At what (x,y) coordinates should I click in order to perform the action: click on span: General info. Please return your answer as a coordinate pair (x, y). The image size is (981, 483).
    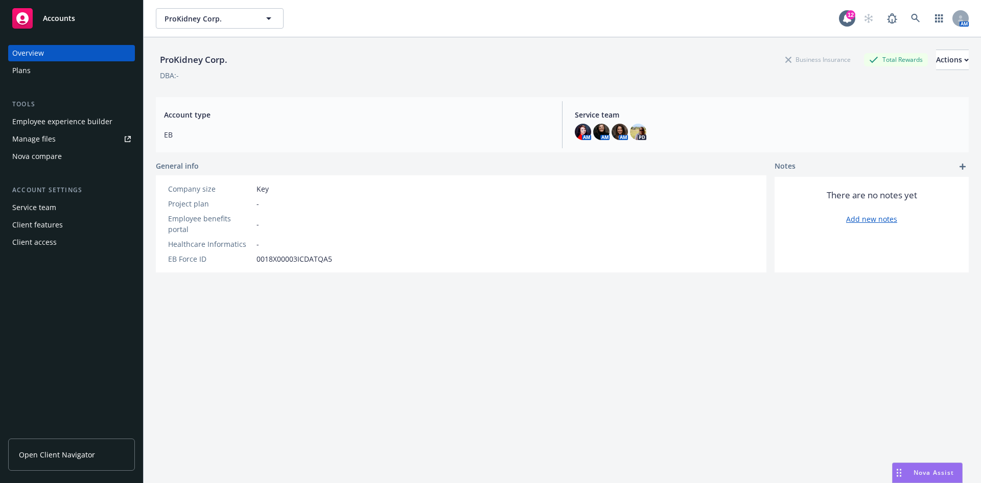
    Looking at the image, I should click on (177, 166).